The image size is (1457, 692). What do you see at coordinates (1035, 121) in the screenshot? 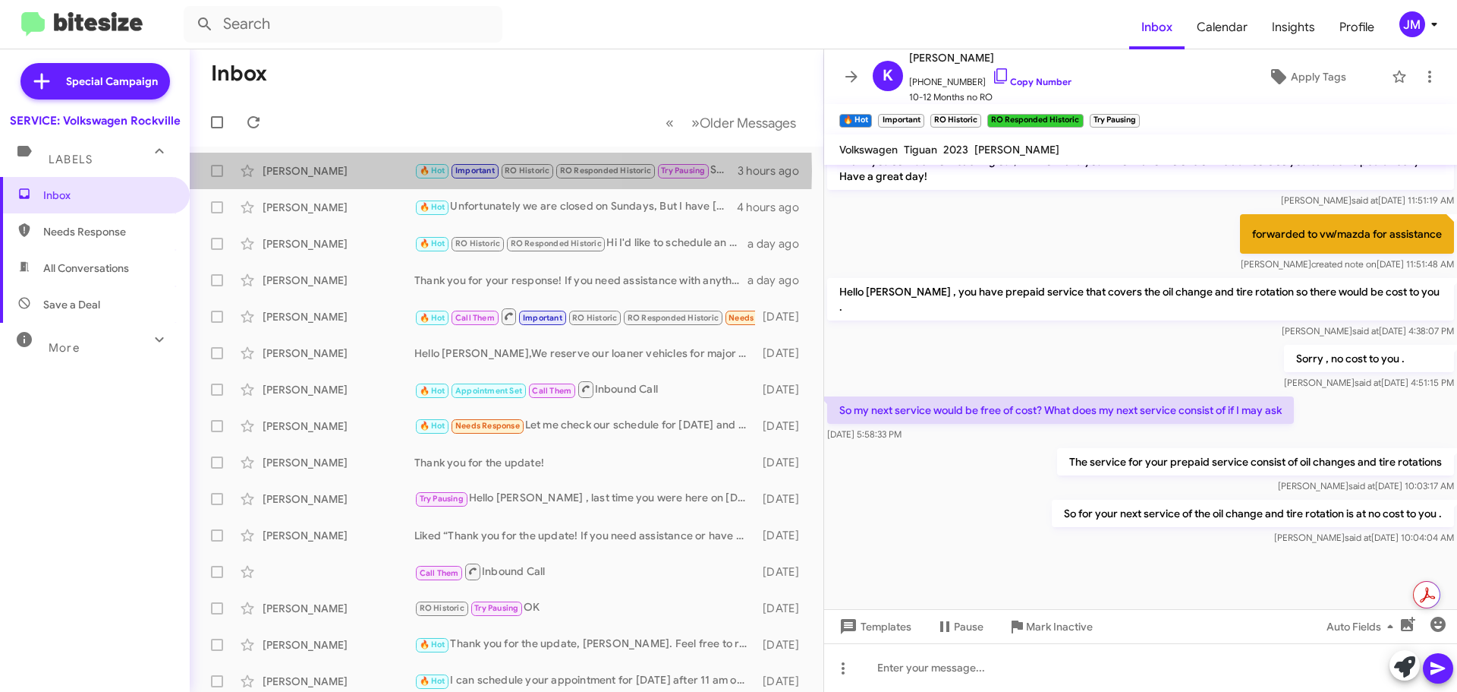
I see `small: RO Responded Historic` at bounding box center [1035, 121].